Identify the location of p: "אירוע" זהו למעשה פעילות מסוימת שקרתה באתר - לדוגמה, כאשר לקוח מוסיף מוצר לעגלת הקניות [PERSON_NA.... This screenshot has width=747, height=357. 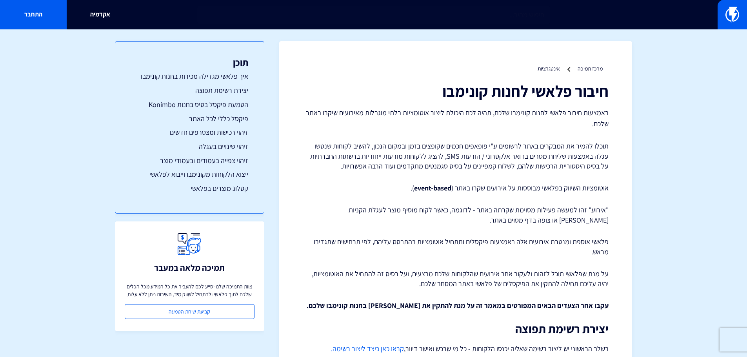
(456, 215).